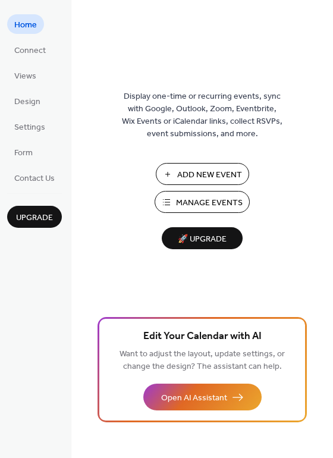  Describe the element at coordinates (210, 175) in the screenshot. I see `span: Add New Event` at that location.